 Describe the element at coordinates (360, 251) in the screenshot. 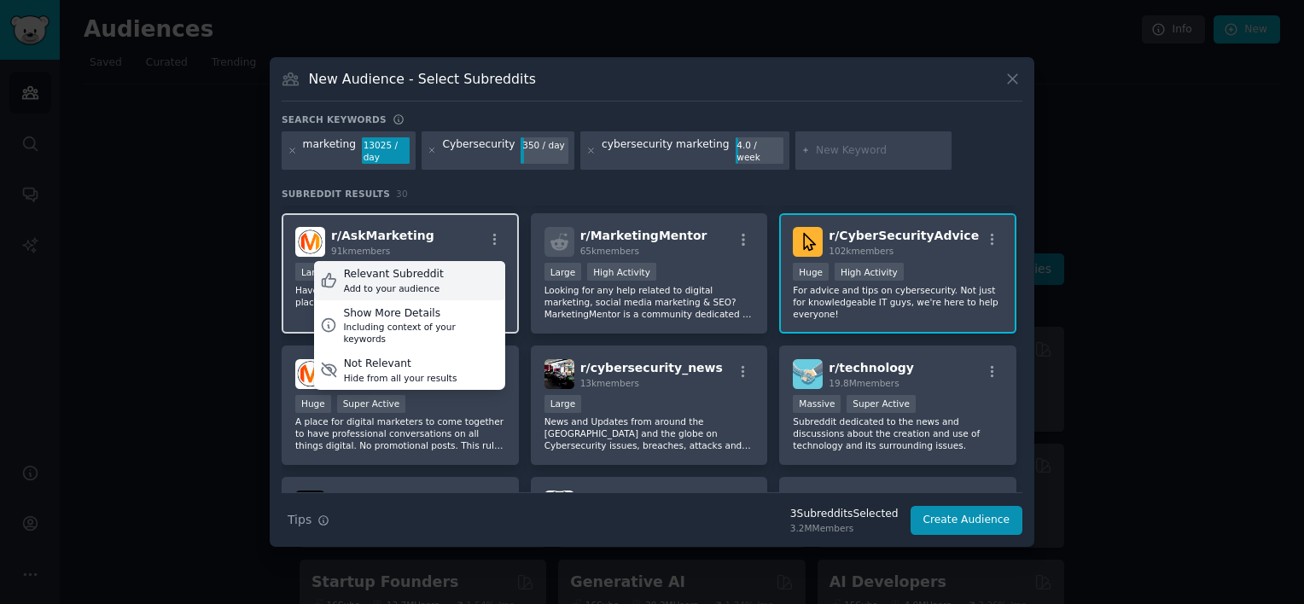

I see `span: 91k members` at that location.